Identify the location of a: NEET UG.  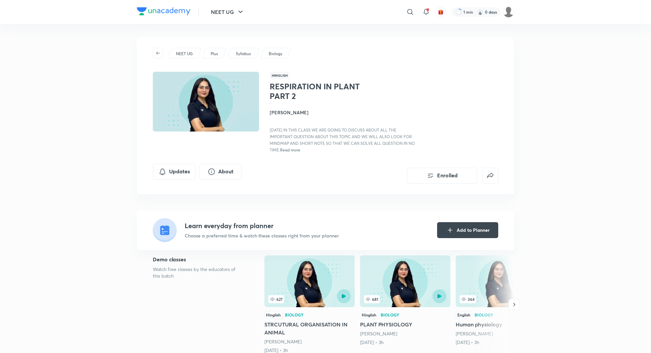
(184, 54).